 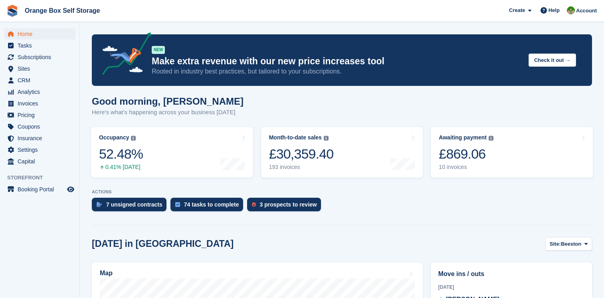 I want to click on button: Check it out →, so click(x=552, y=60).